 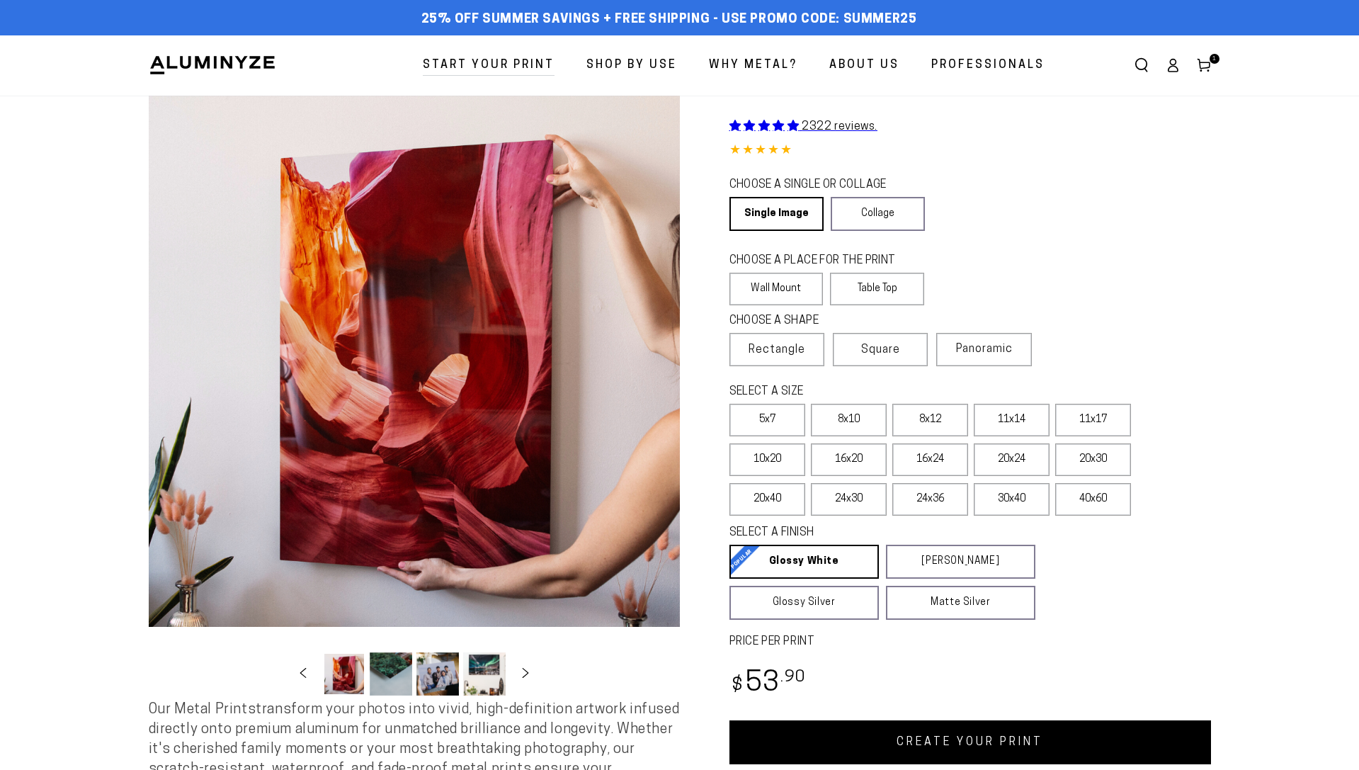 What do you see at coordinates (970, 151) in the screenshot?
I see `div: 4.85 out of 5.0 stars` at bounding box center [970, 151].